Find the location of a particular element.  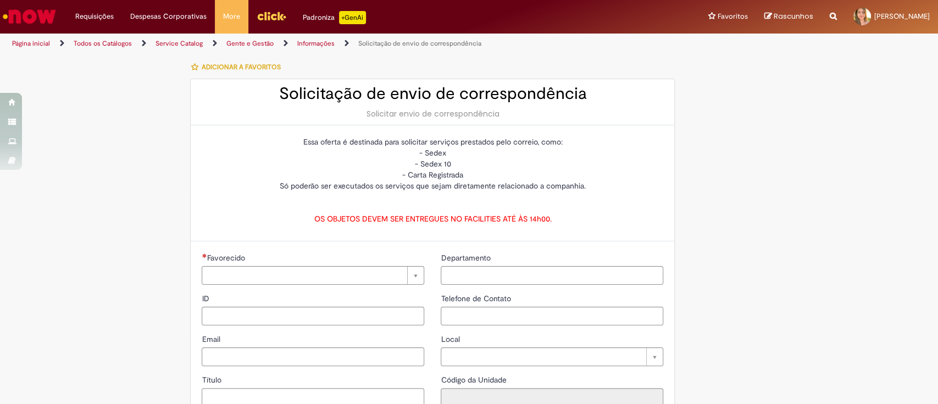

span: Favoritos is located at coordinates (732, 16).